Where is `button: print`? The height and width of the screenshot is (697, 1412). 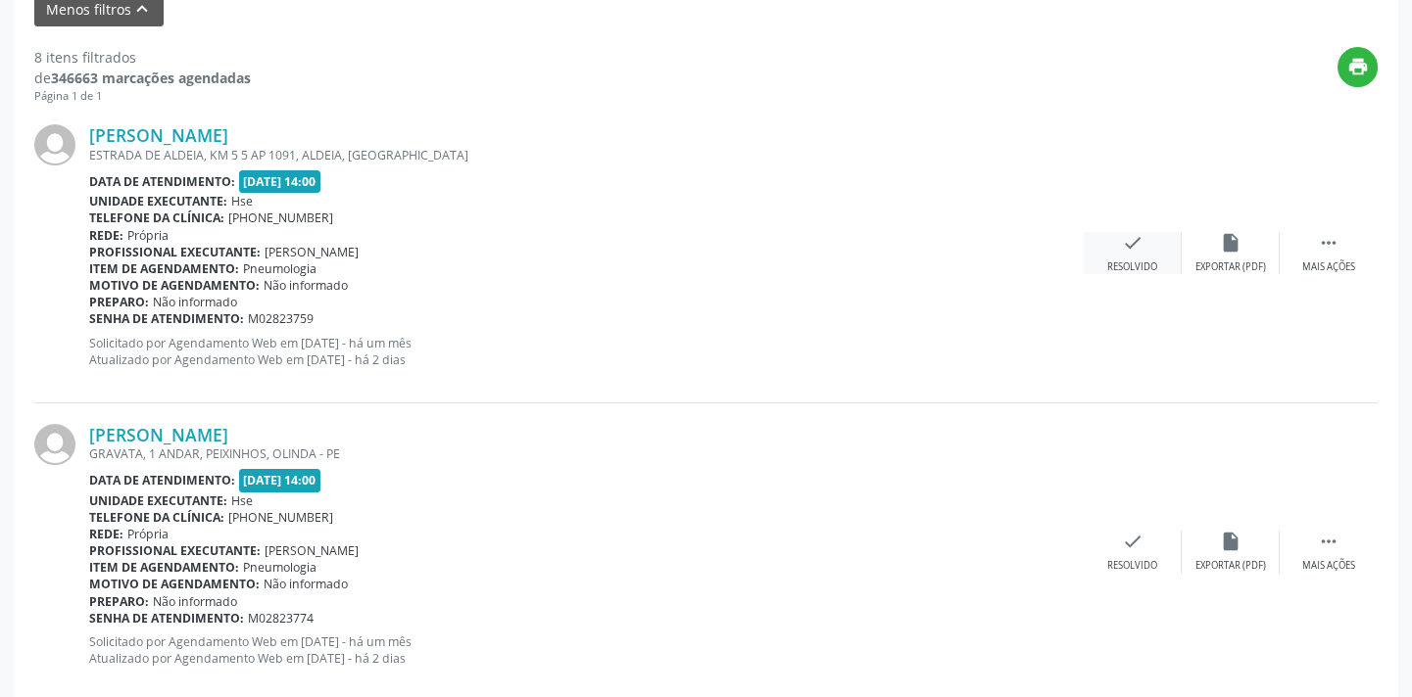 button: print is located at coordinates (1357, 67).